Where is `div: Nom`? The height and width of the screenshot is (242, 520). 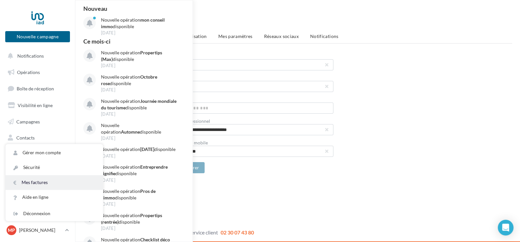
div: Nom is located at coordinates (252, 56).